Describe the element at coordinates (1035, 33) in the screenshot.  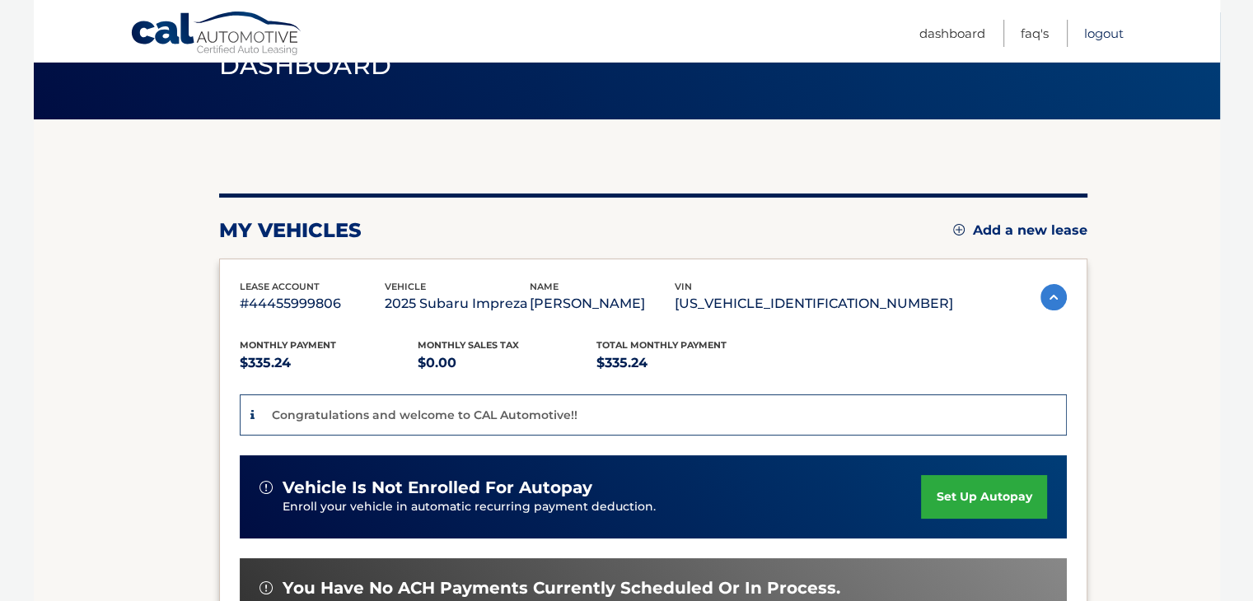
I see `a: FAQ's` at that location.